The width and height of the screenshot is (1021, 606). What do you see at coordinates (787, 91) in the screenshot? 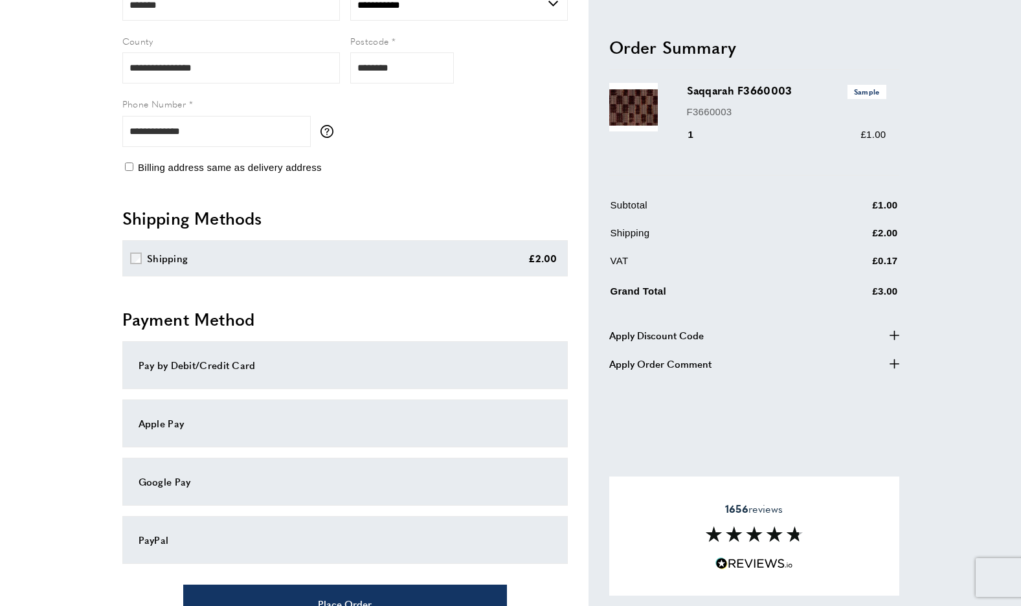
I see `h3: Saqqarah F3660003` at bounding box center [787, 91].